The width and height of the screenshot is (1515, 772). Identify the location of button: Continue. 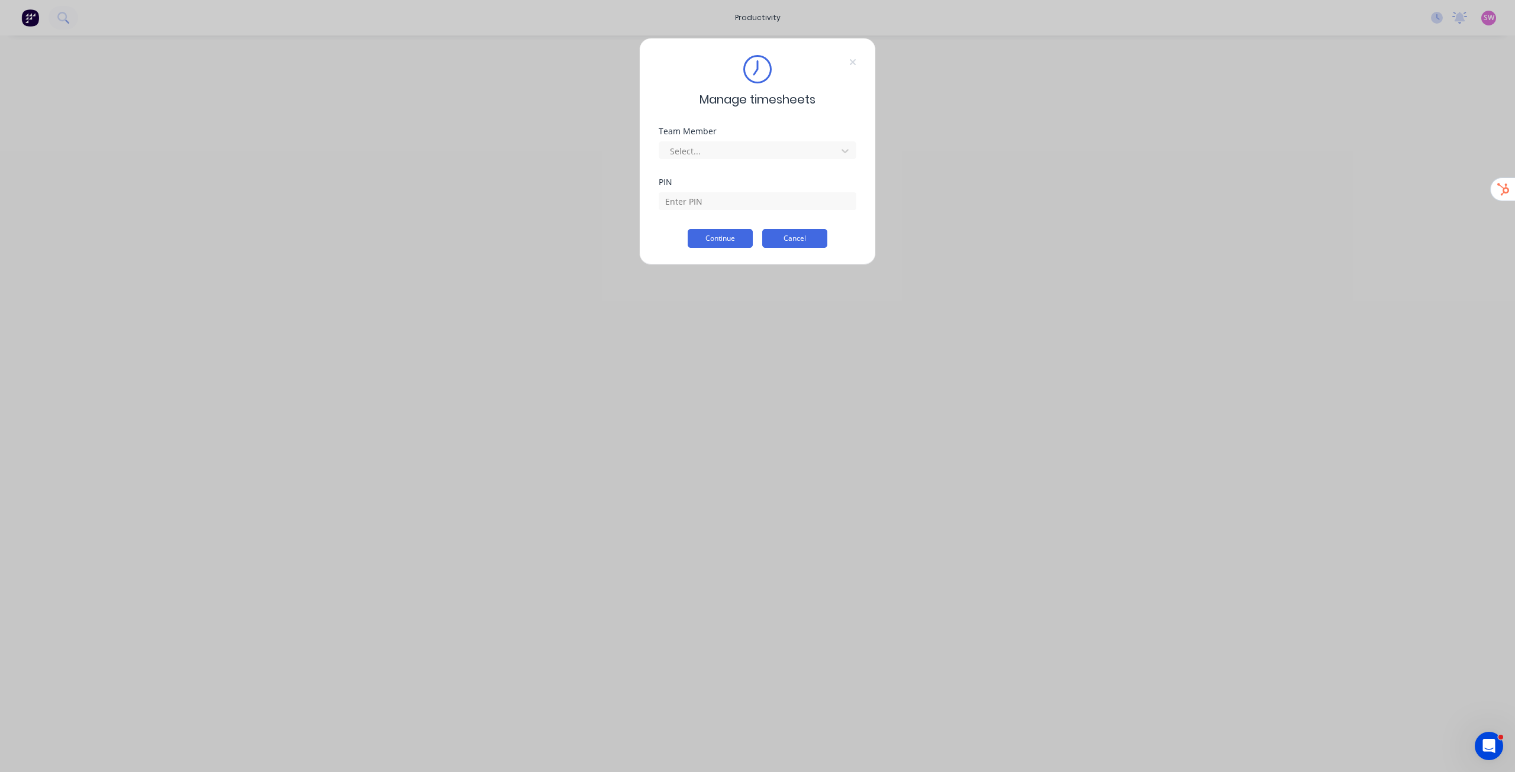
(720, 238).